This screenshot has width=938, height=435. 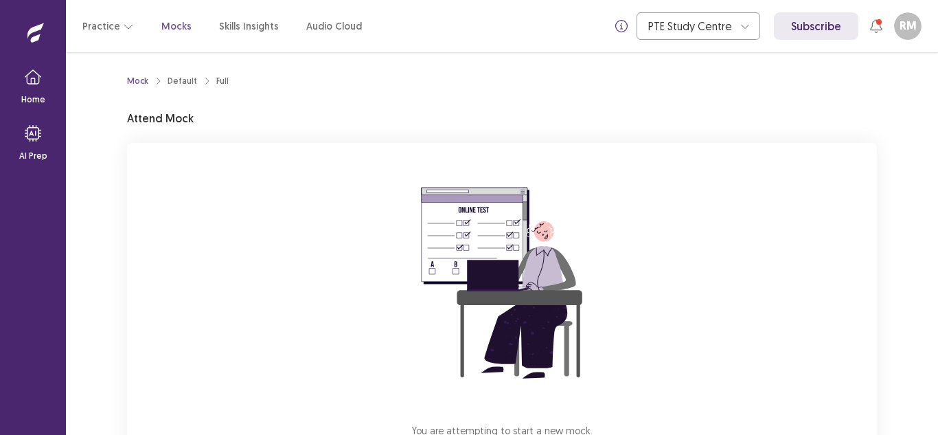 What do you see at coordinates (249, 26) in the screenshot?
I see `p: Skills Insights` at bounding box center [249, 26].